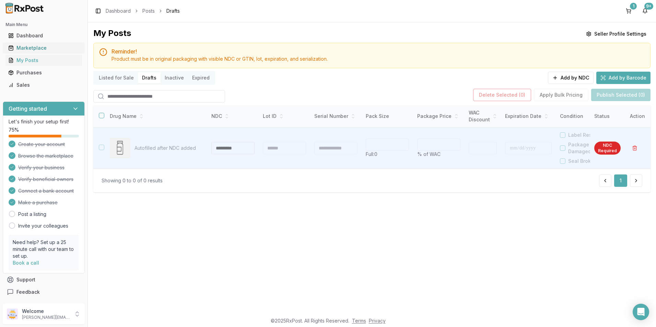  What do you see at coordinates (44, 280) in the screenshot?
I see `button: Support` at bounding box center [44, 280].